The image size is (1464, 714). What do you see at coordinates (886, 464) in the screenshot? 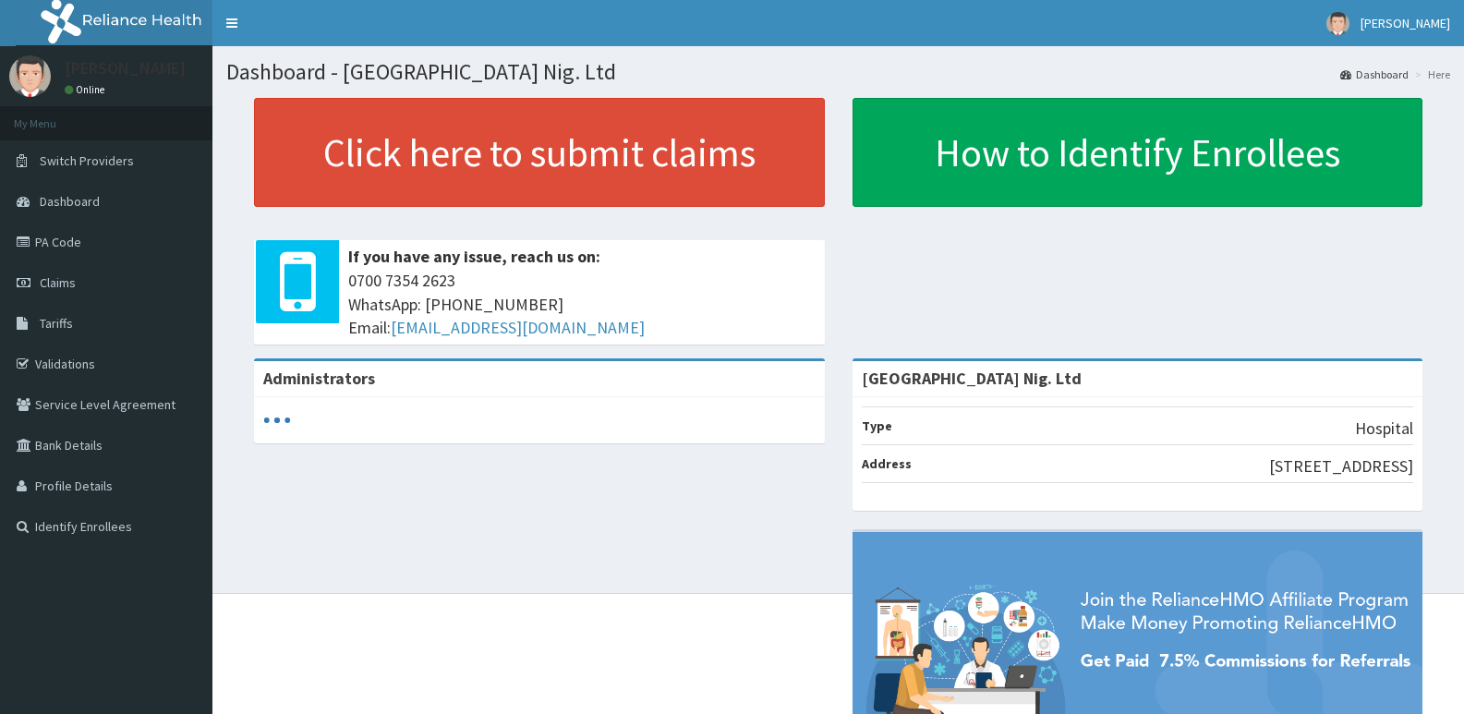
I see `b: Address` at bounding box center [886, 464].